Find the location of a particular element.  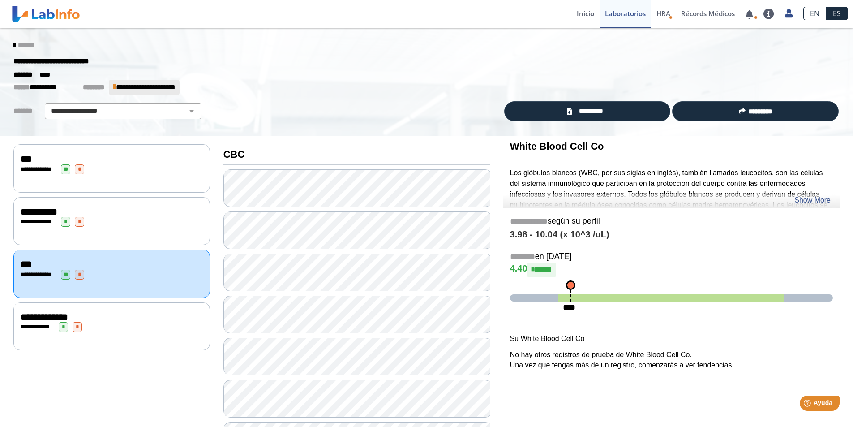

a: EN is located at coordinates (815, 13).